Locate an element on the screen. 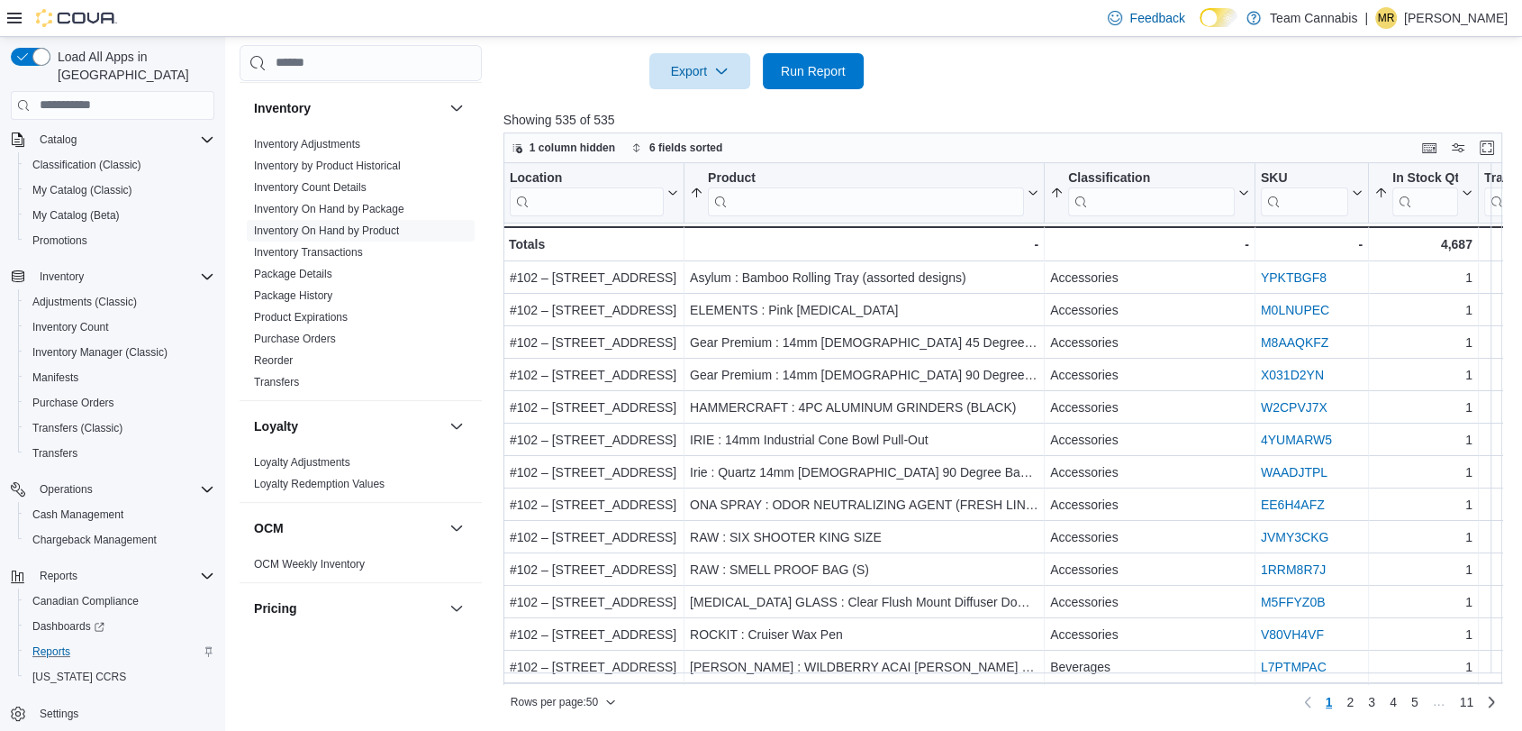 The width and height of the screenshot is (1522, 731). div: Michelle Rochon is located at coordinates (1386, 18).